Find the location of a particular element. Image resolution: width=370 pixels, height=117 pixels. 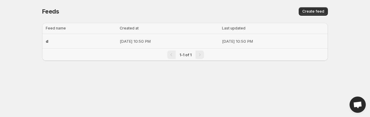

a: Open chat is located at coordinates (358, 105).